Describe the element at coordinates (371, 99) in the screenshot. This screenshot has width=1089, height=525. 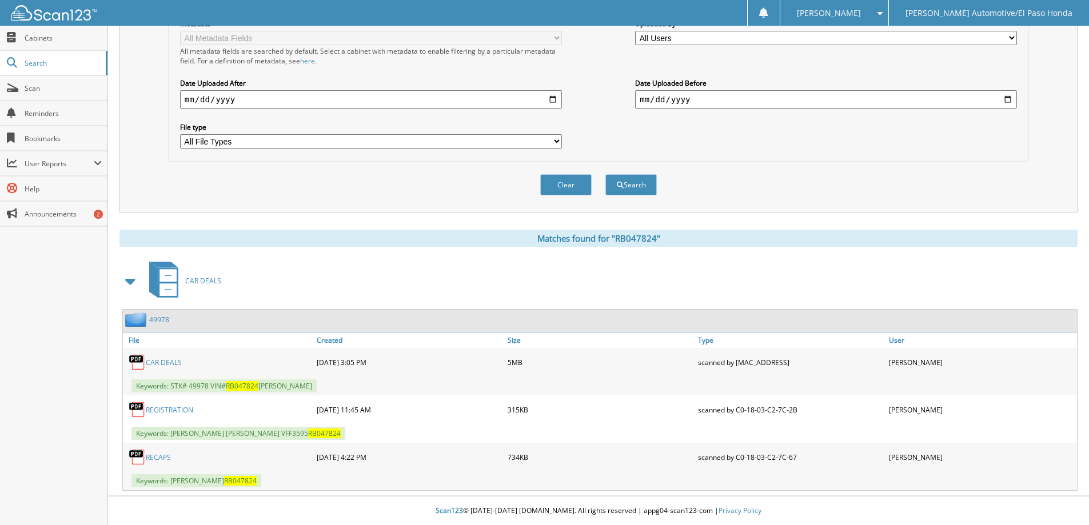
I see `input: start` at that location.